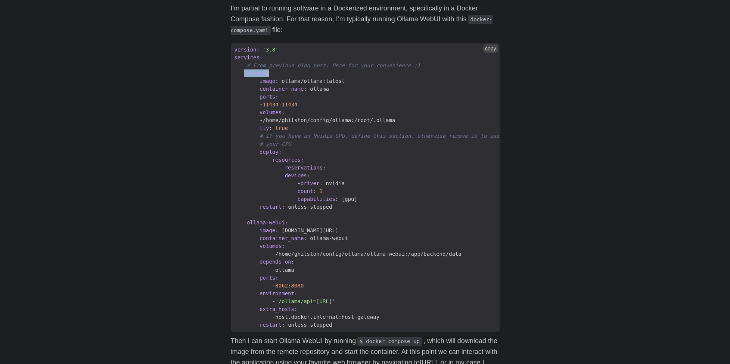 This screenshot has width=730, height=364. I want to click on span: /home/ghilston/config/ollama:/root/.ollama, so click(329, 120).